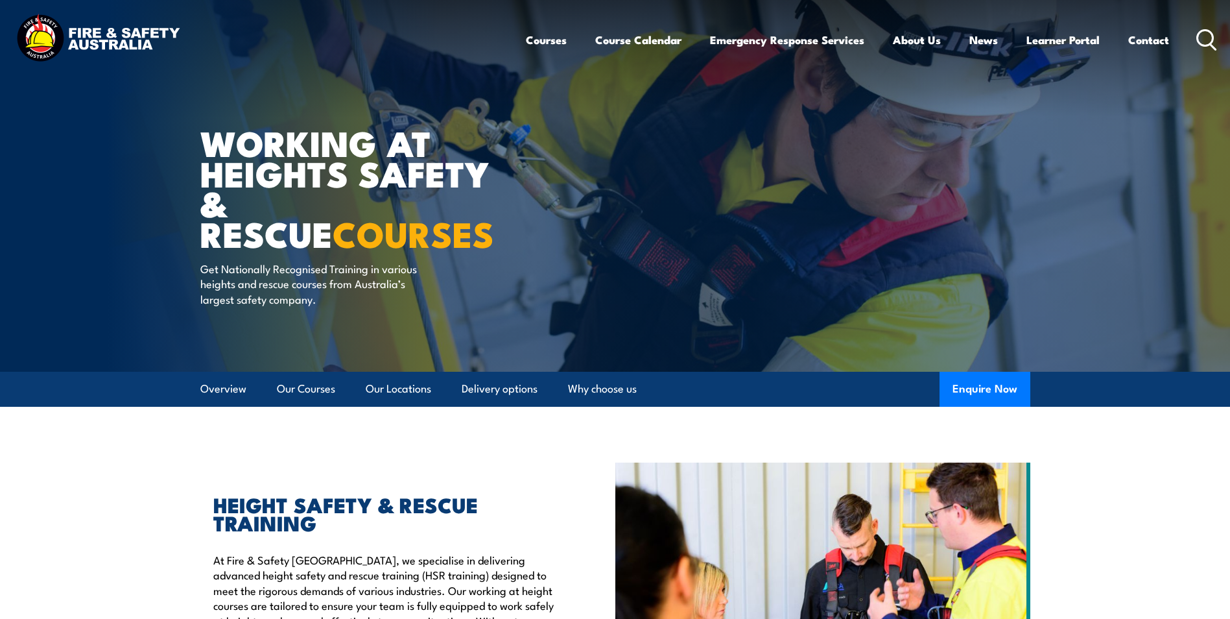  What do you see at coordinates (223, 389) in the screenshot?
I see `a: Overview` at bounding box center [223, 389].